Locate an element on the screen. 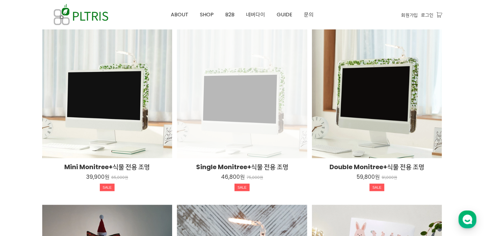 The width and height of the screenshot is (484, 236). h2: Double Monitree+식물 전용 조명 is located at coordinates (377, 167).